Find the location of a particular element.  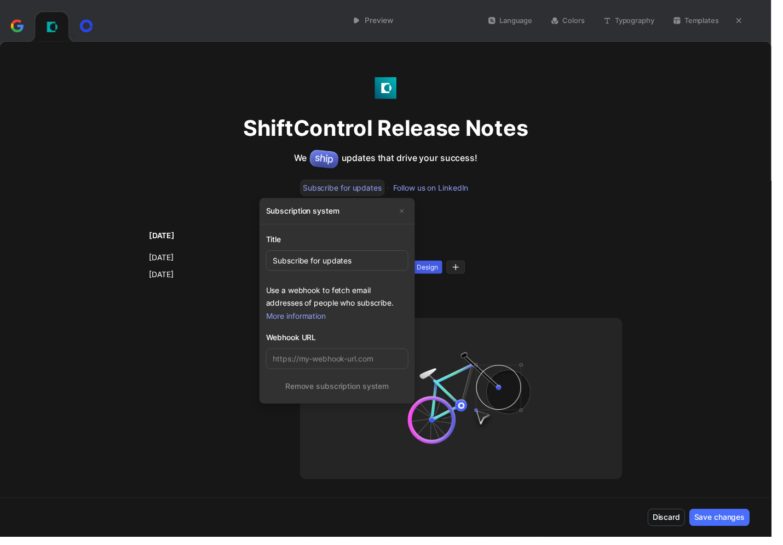

div: Title is located at coordinates (342, 243).